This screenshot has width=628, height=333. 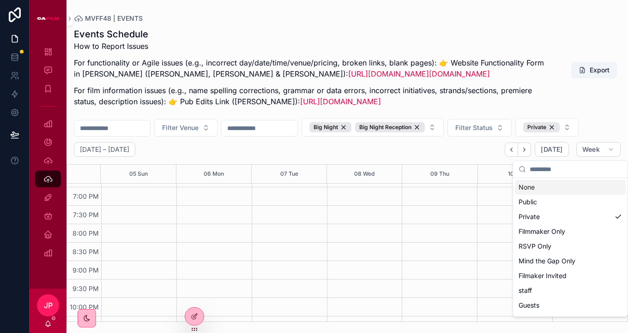 What do you see at coordinates (514, 174) in the screenshot?
I see `div: 10 Fri` at bounding box center [514, 174].